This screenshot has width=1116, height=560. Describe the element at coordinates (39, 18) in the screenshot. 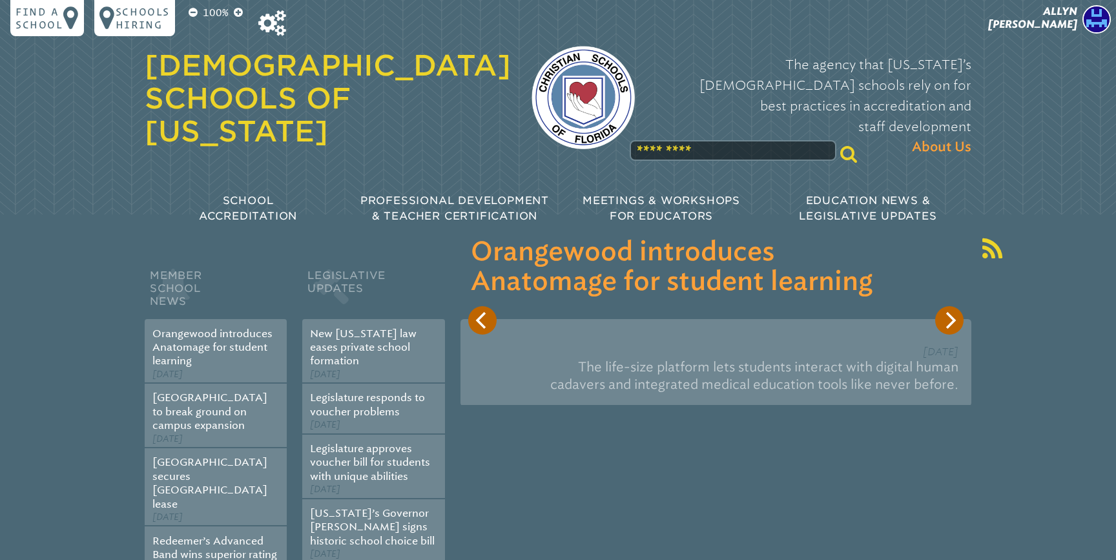

I see `p: Find a school` at that location.